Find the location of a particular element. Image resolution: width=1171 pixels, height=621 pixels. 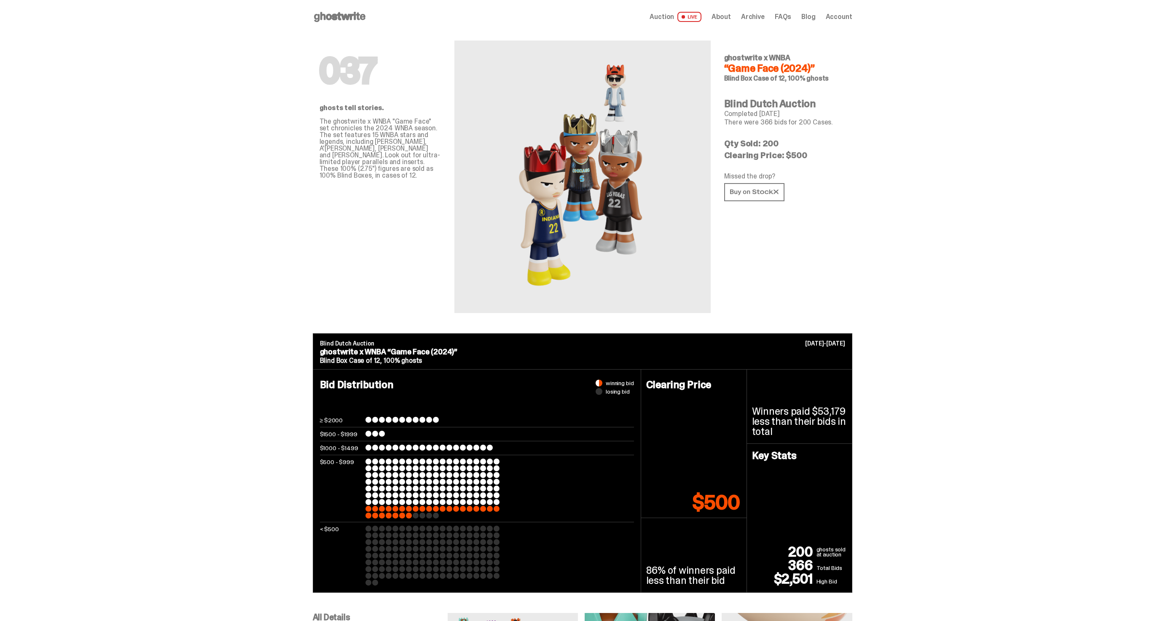

p: ghostwrite x WNBA “Game Face (2024)” is located at coordinates (583, 352).